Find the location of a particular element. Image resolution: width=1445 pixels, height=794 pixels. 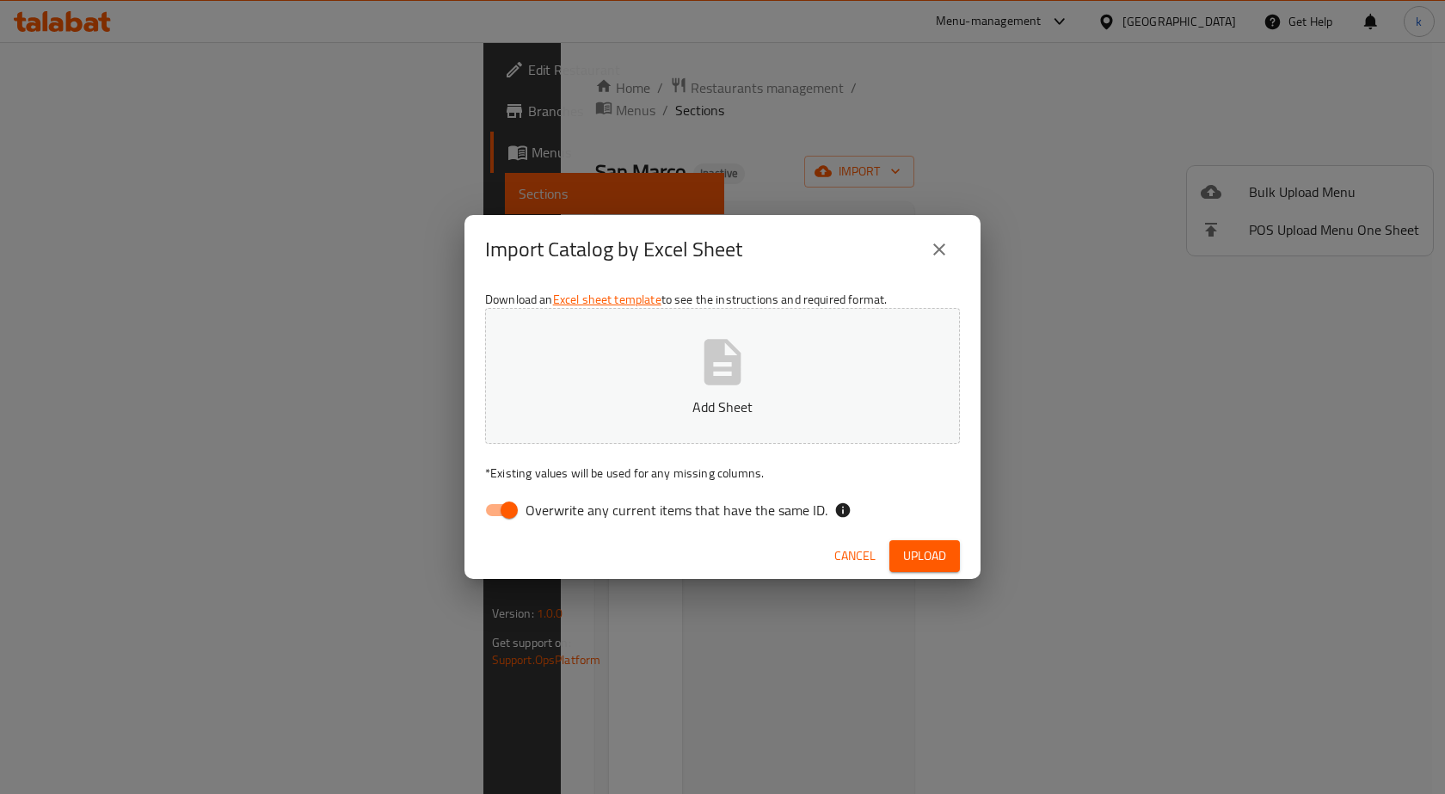

button: close is located at coordinates (939, 249).